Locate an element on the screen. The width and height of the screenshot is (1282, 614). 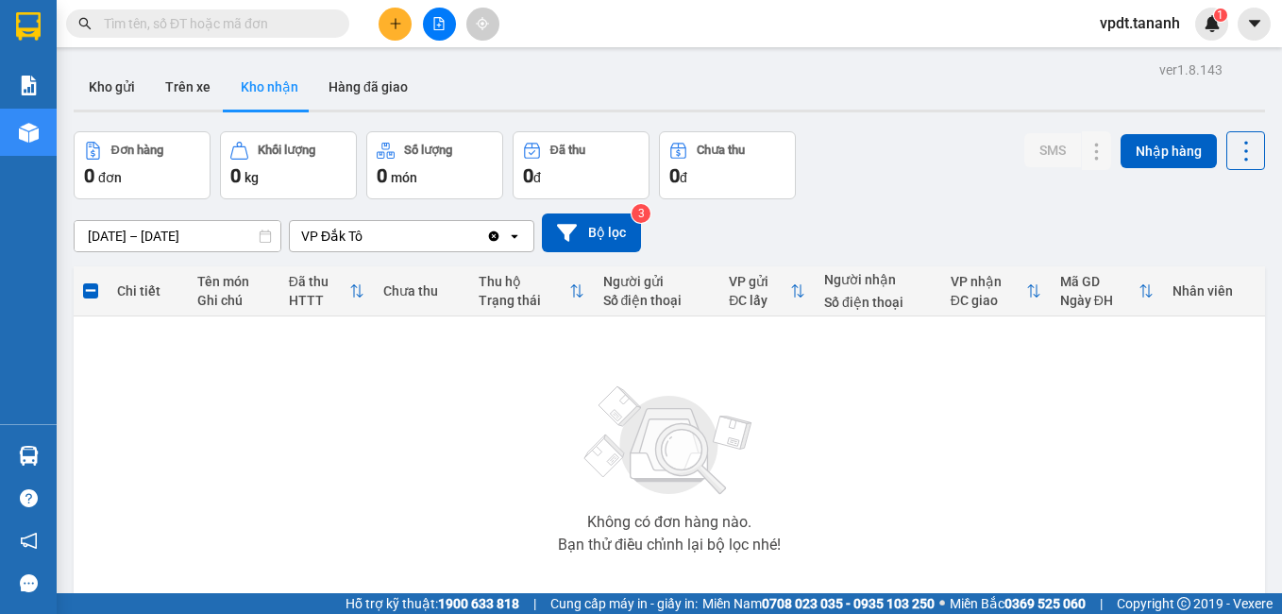
div: Khối lượng is located at coordinates (286, 150).